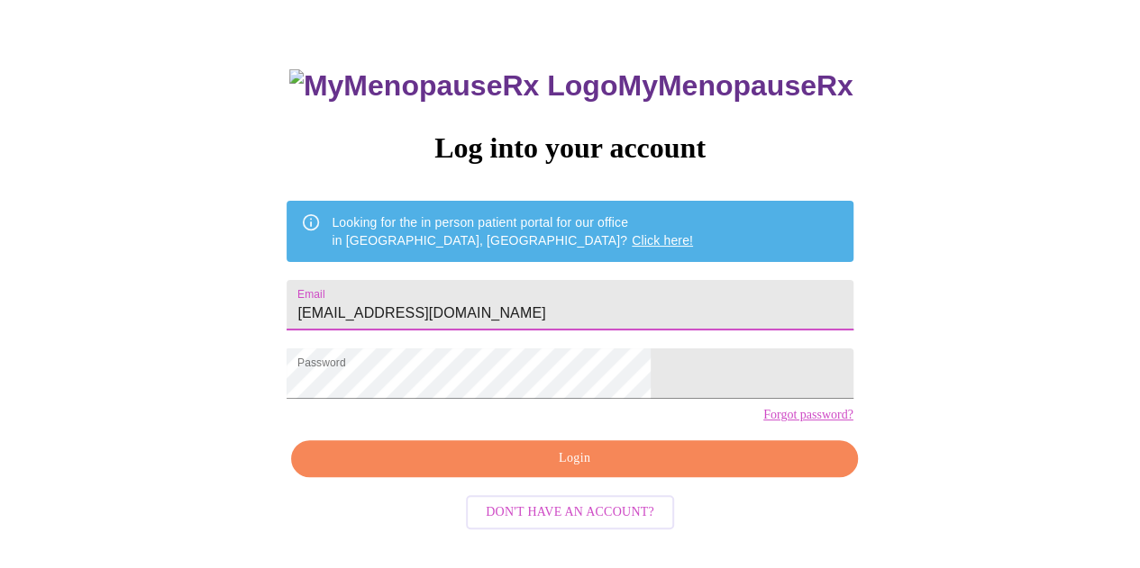  Describe the element at coordinates (571, 86) in the screenshot. I see `h3: MyMenopauseRx` at that location.